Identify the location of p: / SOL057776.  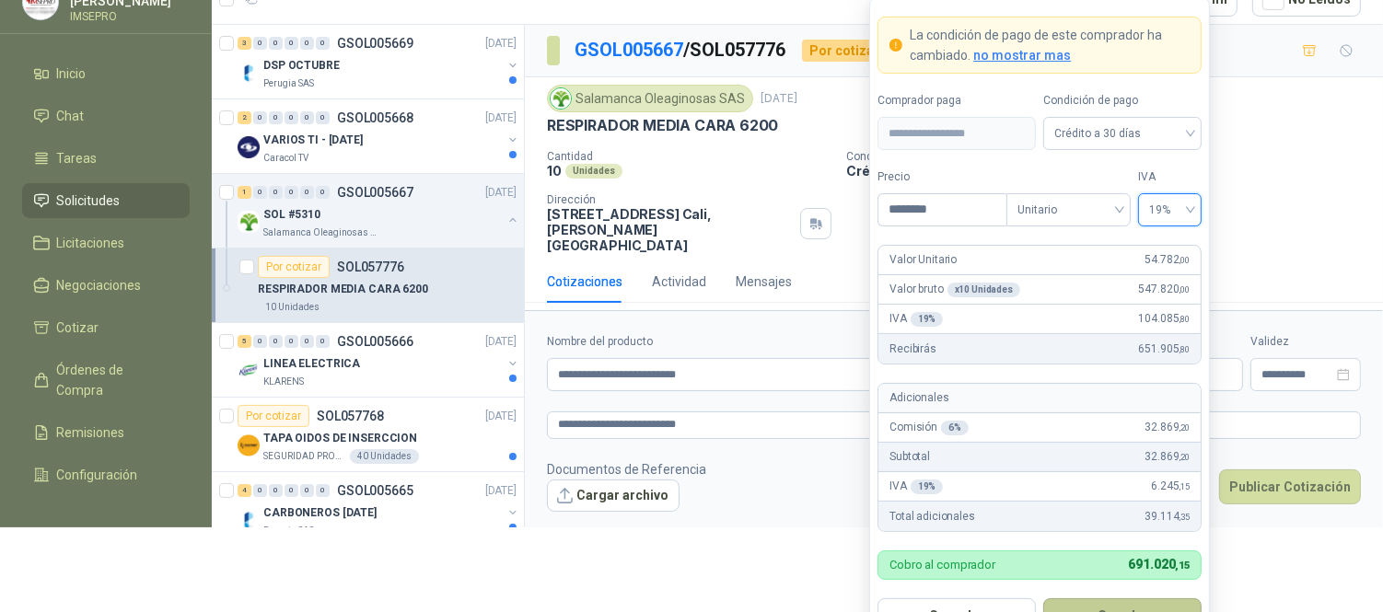
(681, 50).